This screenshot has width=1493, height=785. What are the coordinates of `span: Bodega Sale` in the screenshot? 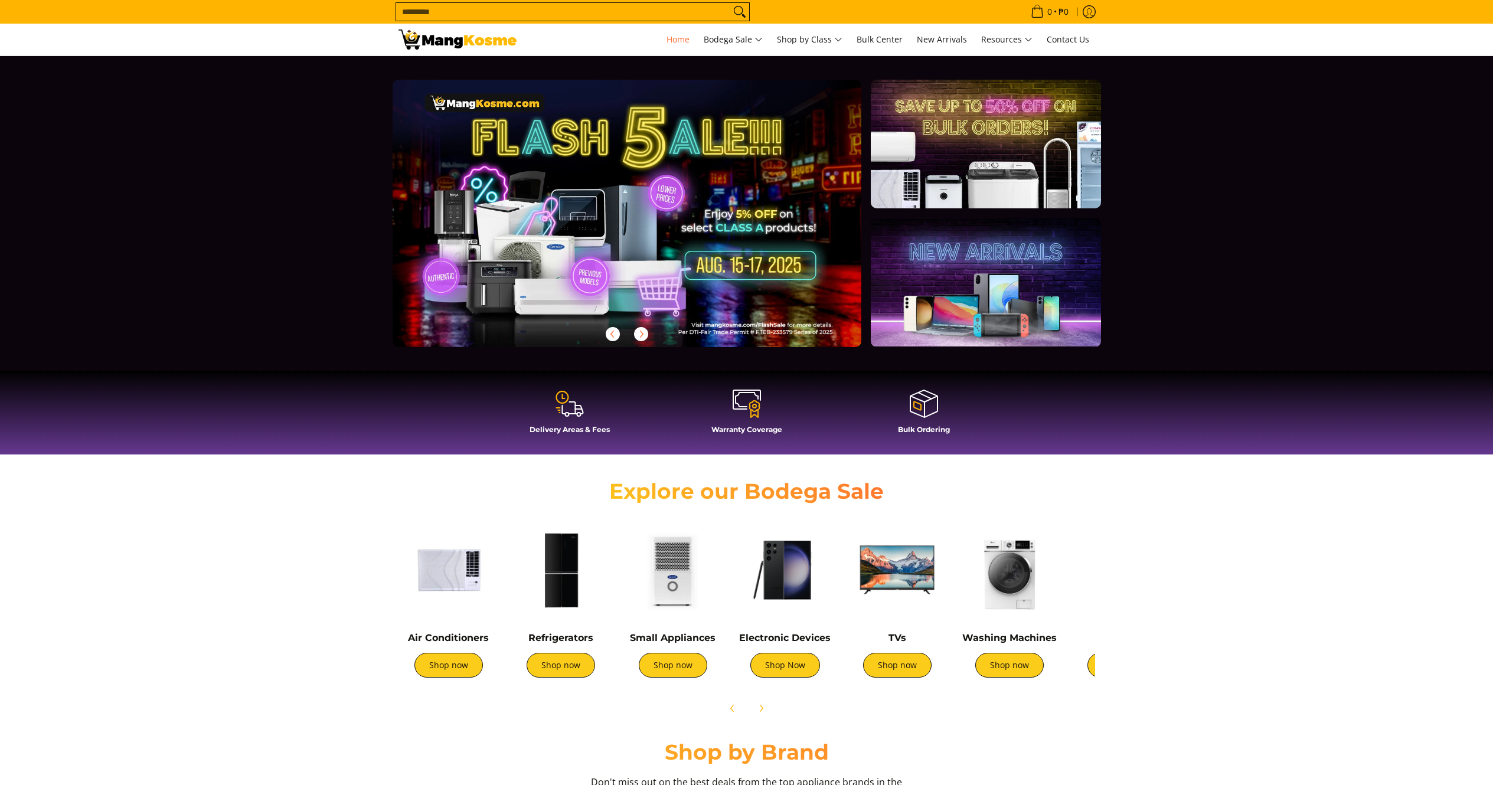 It's located at (733, 40).